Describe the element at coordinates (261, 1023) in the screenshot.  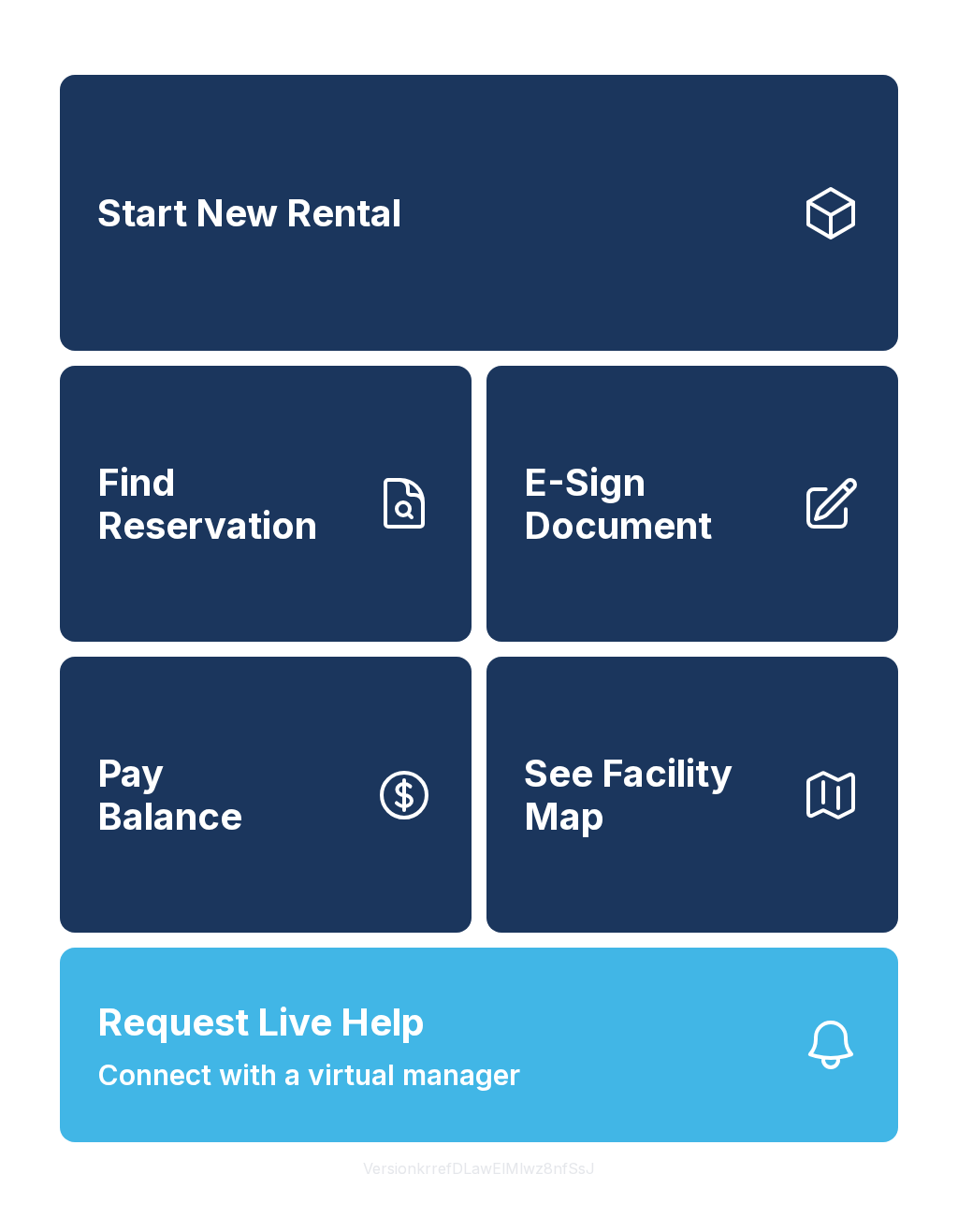
I see `span: Request Live Help` at that location.